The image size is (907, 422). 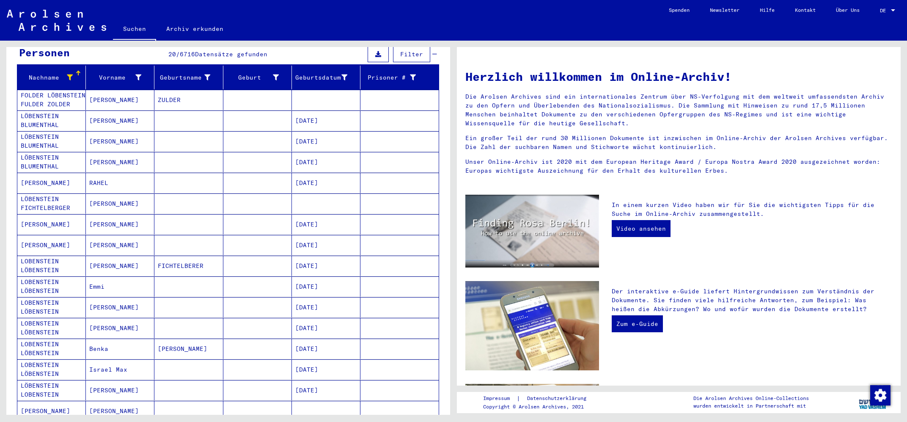 I want to click on mat-cell: LÖBENSTEIN LOBENSTEIN, so click(x=52, y=390).